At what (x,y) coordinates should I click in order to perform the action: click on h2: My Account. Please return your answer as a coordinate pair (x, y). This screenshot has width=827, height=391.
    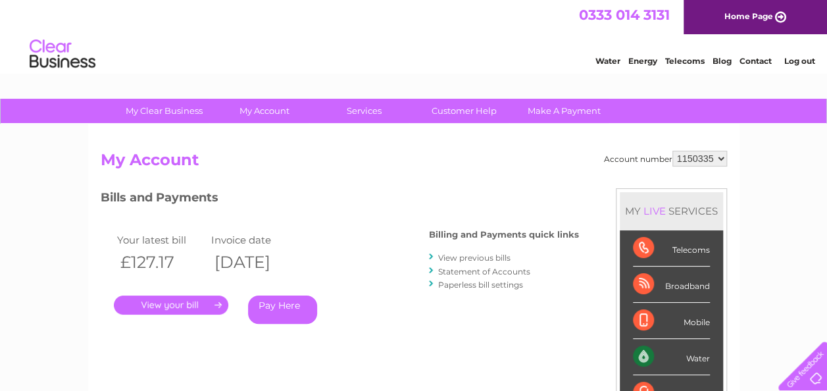
    Looking at the image, I should click on (414, 163).